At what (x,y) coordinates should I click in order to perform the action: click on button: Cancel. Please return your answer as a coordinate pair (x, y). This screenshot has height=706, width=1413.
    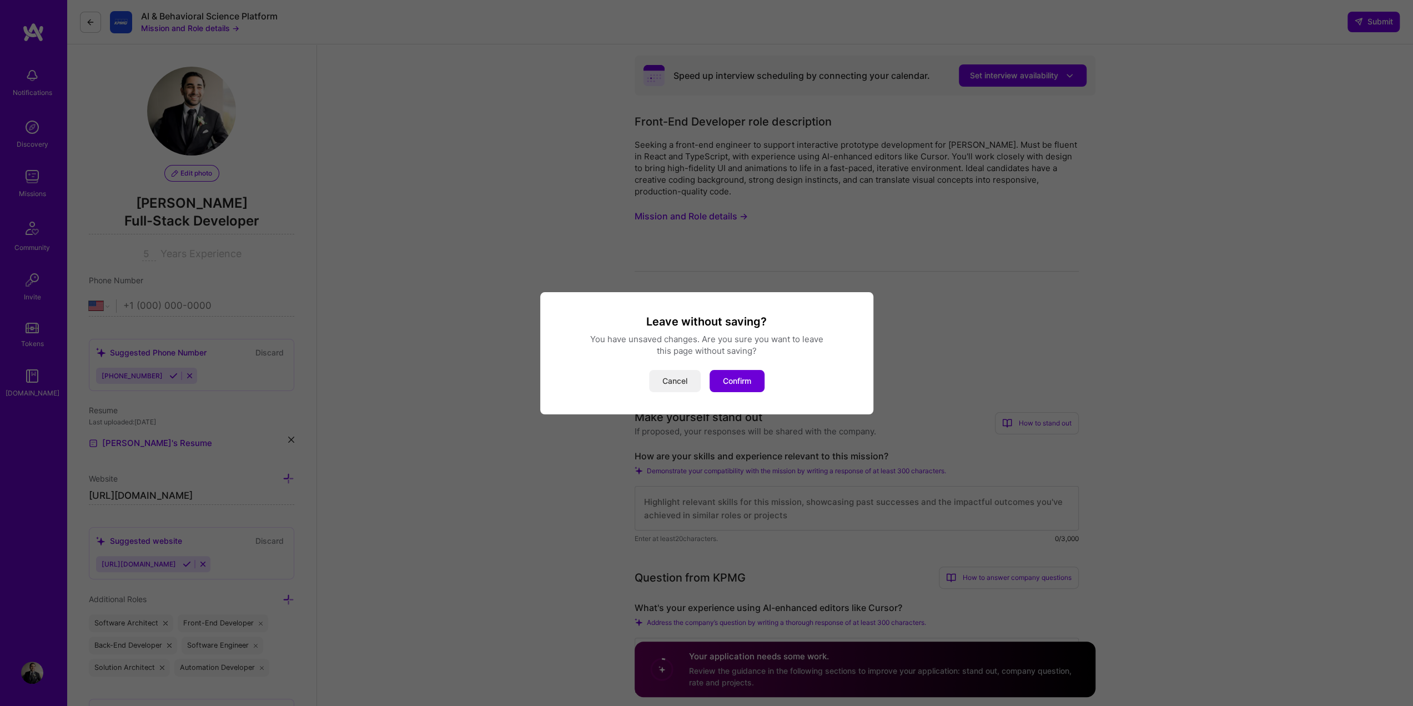
    Looking at the image, I should click on (674, 381).